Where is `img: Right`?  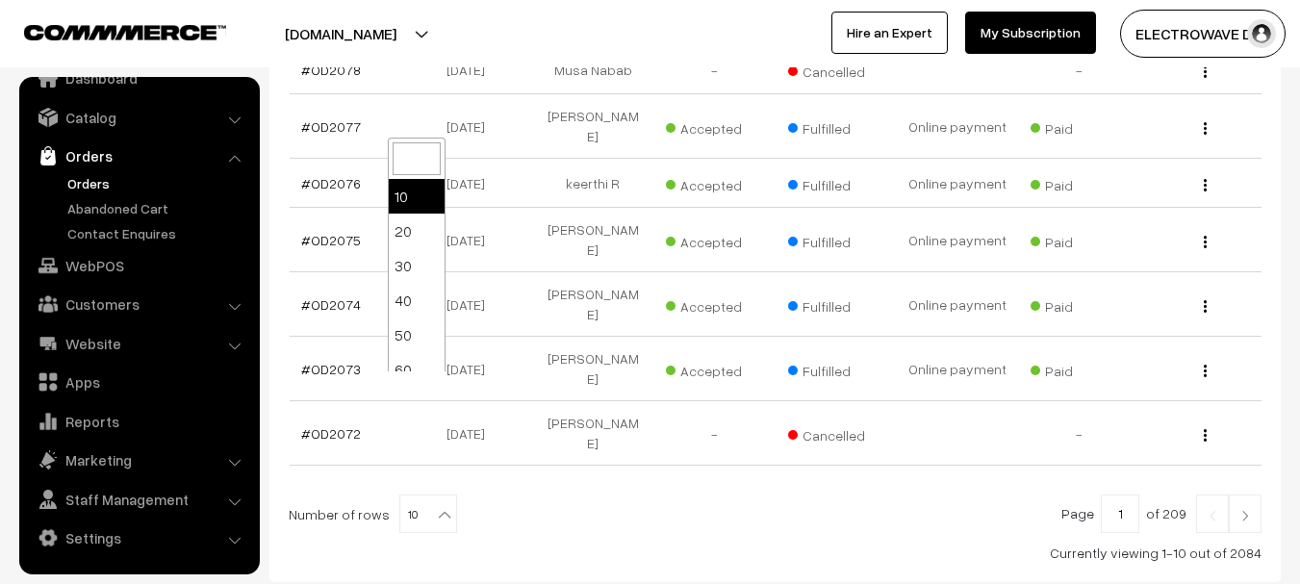 img: Right is located at coordinates (1246, 516).